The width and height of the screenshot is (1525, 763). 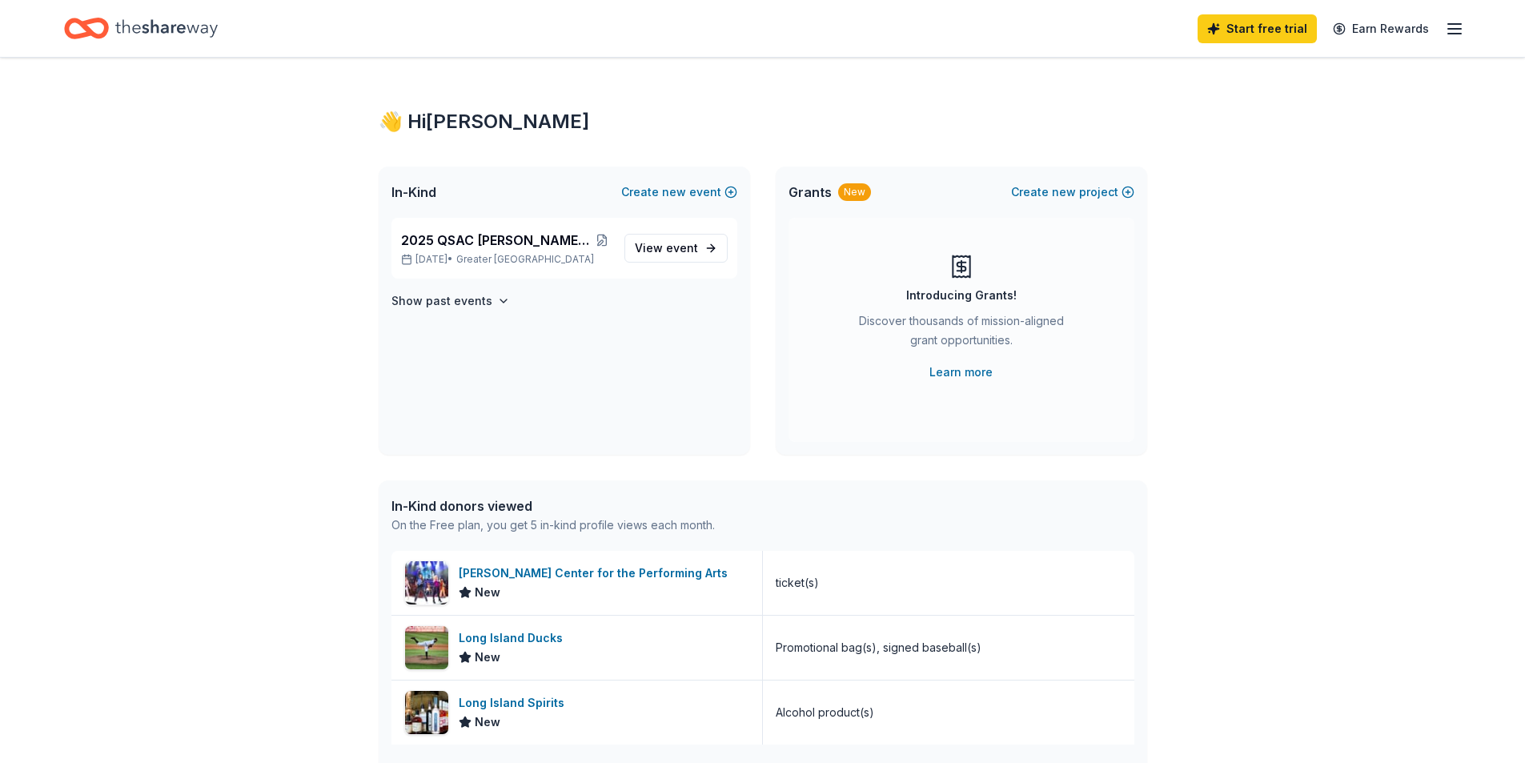 What do you see at coordinates (666, 248) in the screenshot?
I see `span: View` at bounding box center [666, 248].